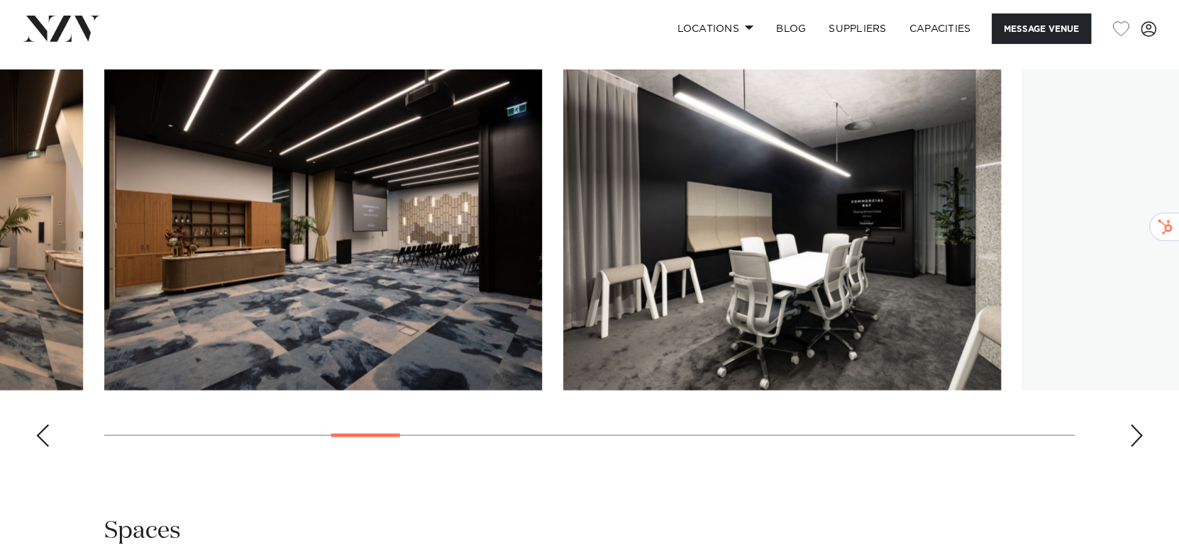 This screenshot has width=1179, height=550. Describe the element at coordinates (715, 28) in the screenshot. I see `a: Locations` at that location.